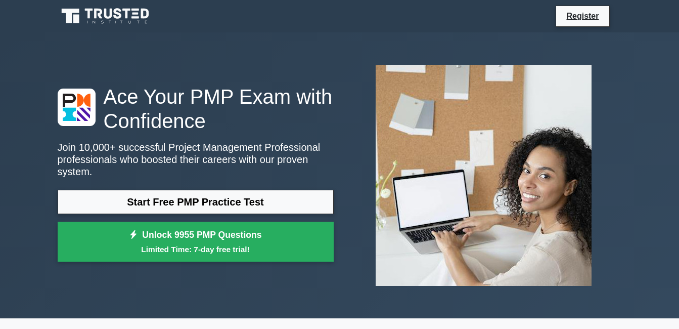 This screenshot has height=329, width=679. I want to click on h1: Ace Your PMP Exam with Confidence, so click(196, 109).